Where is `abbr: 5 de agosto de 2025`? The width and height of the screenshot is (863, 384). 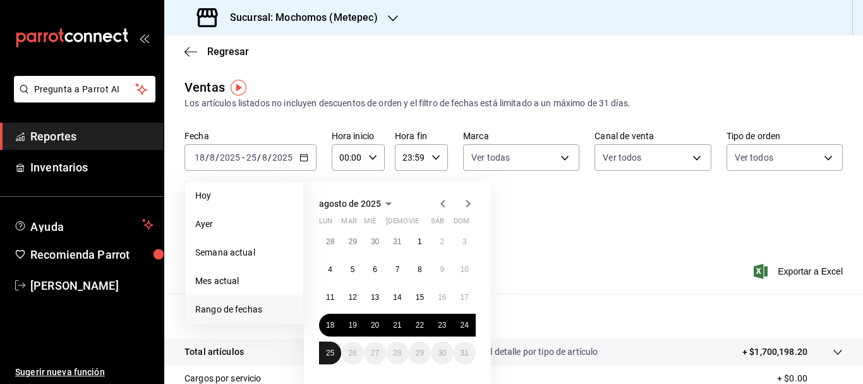
abbr: 5 de agosto de 2025 is located at coordinates (353, 269).